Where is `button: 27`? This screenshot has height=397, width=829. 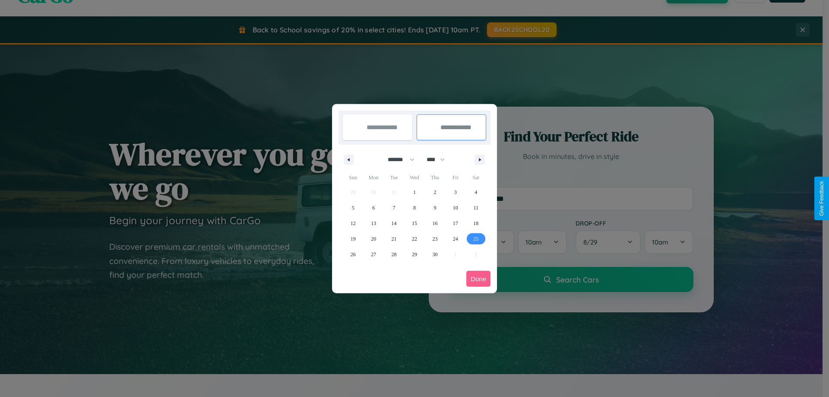 button: 27 is located at coordinates (373, 254).